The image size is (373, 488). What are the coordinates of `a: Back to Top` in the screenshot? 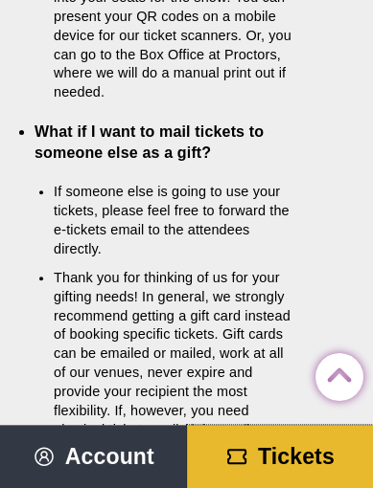 It's located at (334, 374).